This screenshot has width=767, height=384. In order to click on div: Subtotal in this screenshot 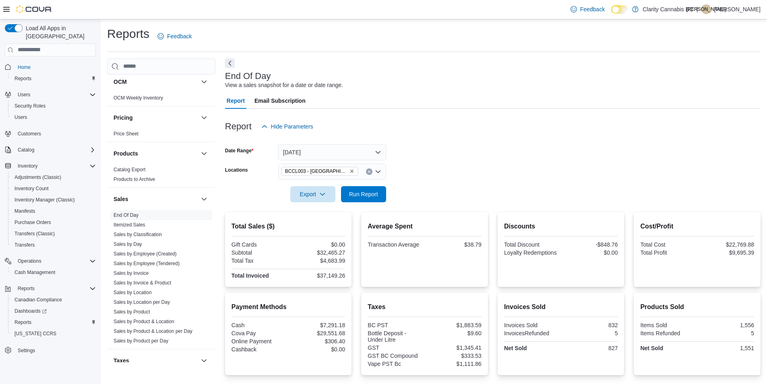, I will do `click(259, 252)`.